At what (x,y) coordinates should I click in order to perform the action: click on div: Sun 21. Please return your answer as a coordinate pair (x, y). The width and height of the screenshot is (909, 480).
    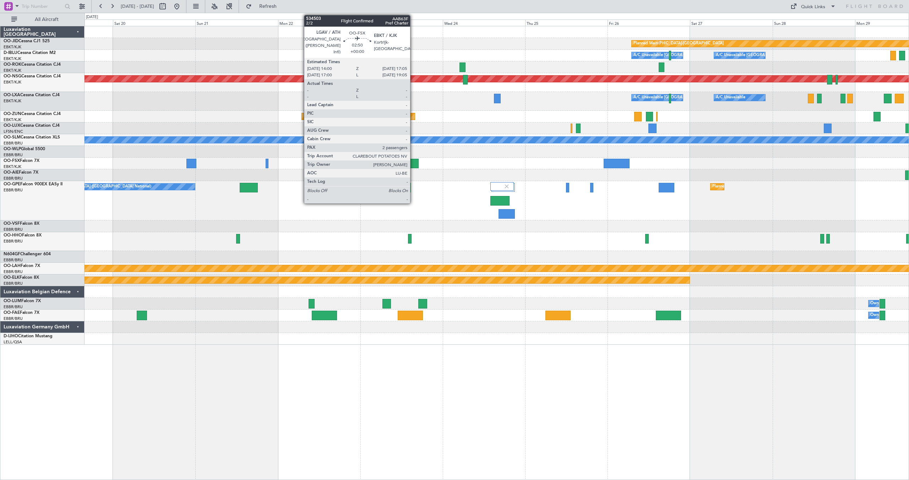
    Looking at the image, I should click on (237, 23).